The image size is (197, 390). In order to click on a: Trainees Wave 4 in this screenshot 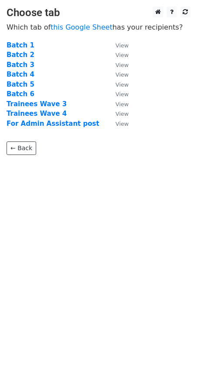, I will do `click(37, 114)`.